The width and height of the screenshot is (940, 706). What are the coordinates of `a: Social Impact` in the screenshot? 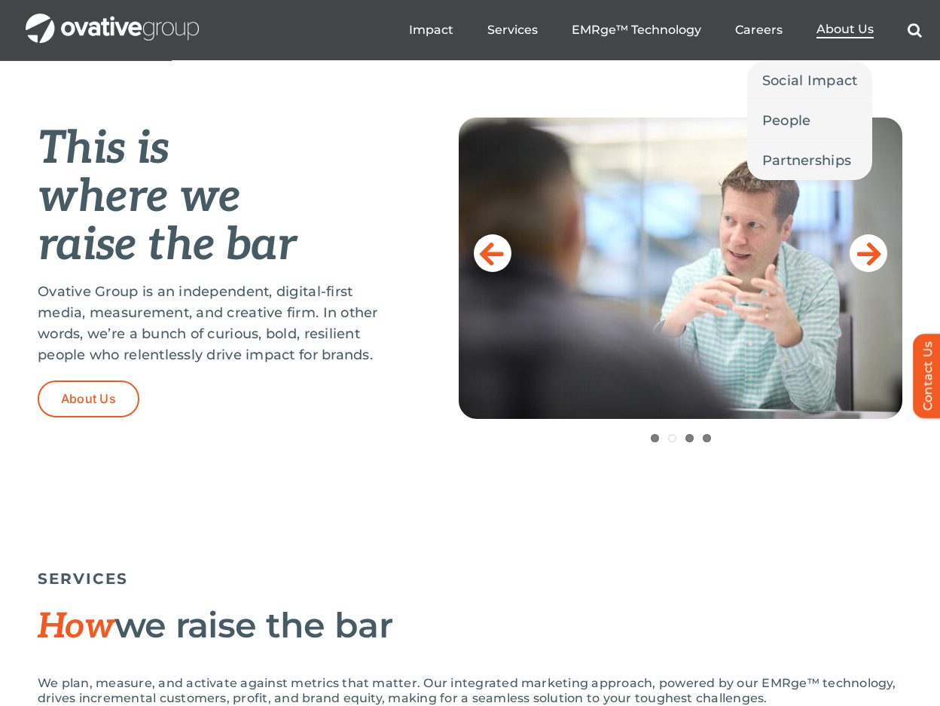 It's located at (810, 81).